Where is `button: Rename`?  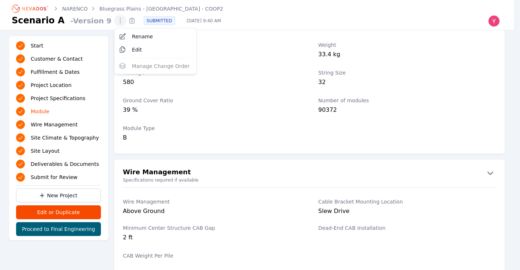 button: Rename is located at coordinates (155, 37).